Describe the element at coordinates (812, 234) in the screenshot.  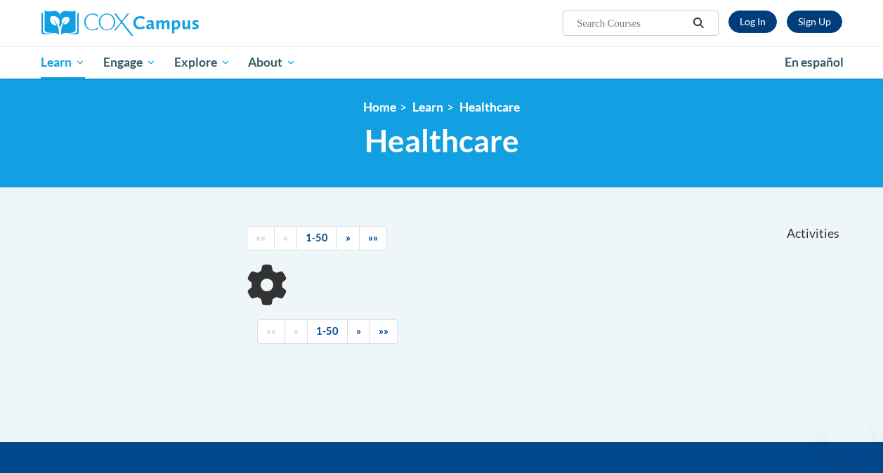
I see `span: Activities` at that location.